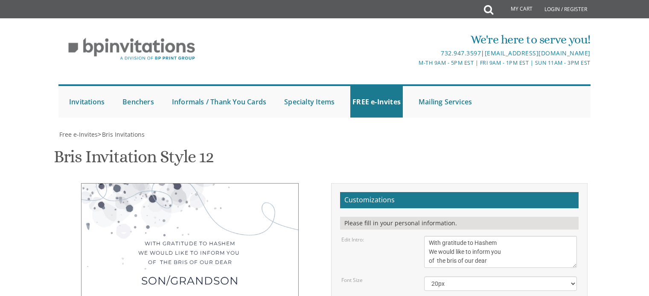  Describe the element at coordinates (352, 240) in the screenshot. I see `label: Edit Intro:` at that location.